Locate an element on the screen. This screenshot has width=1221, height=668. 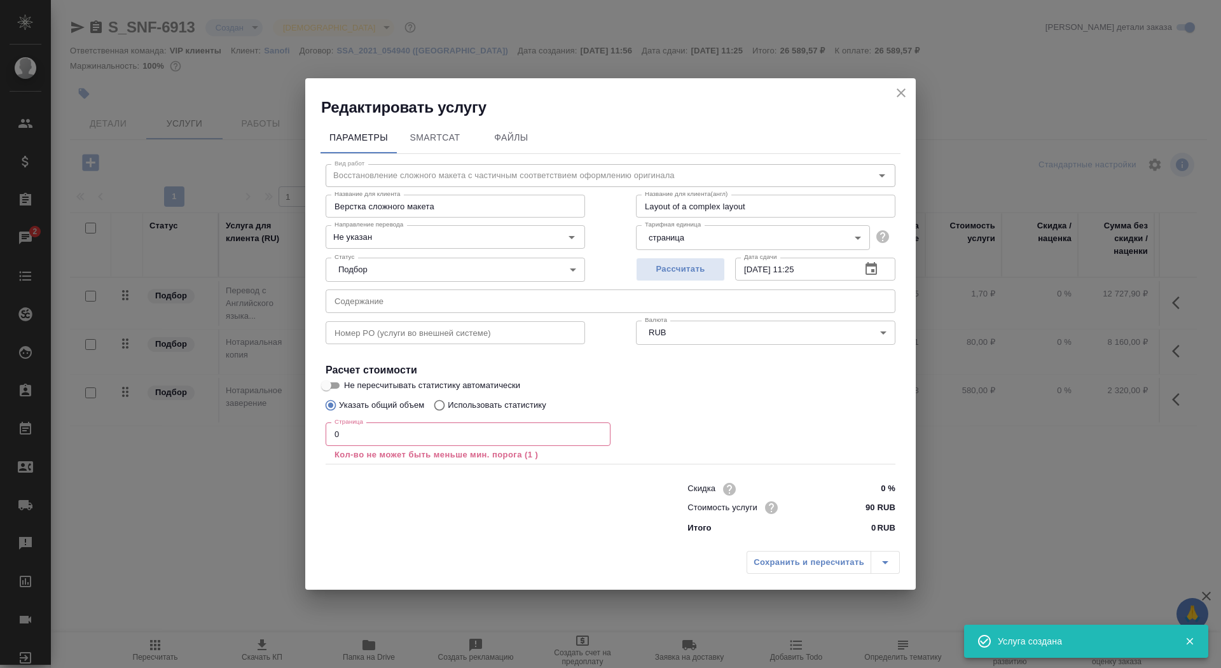
button: close is located at coordinates (901, 93).